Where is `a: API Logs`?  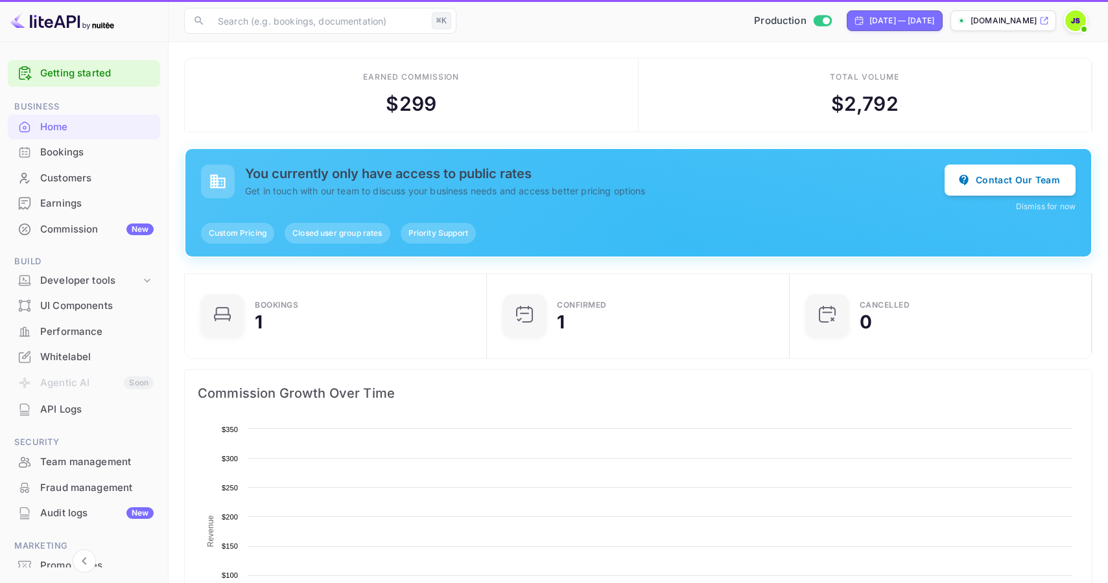 a: API Logs is located at coordinates (84, 409).